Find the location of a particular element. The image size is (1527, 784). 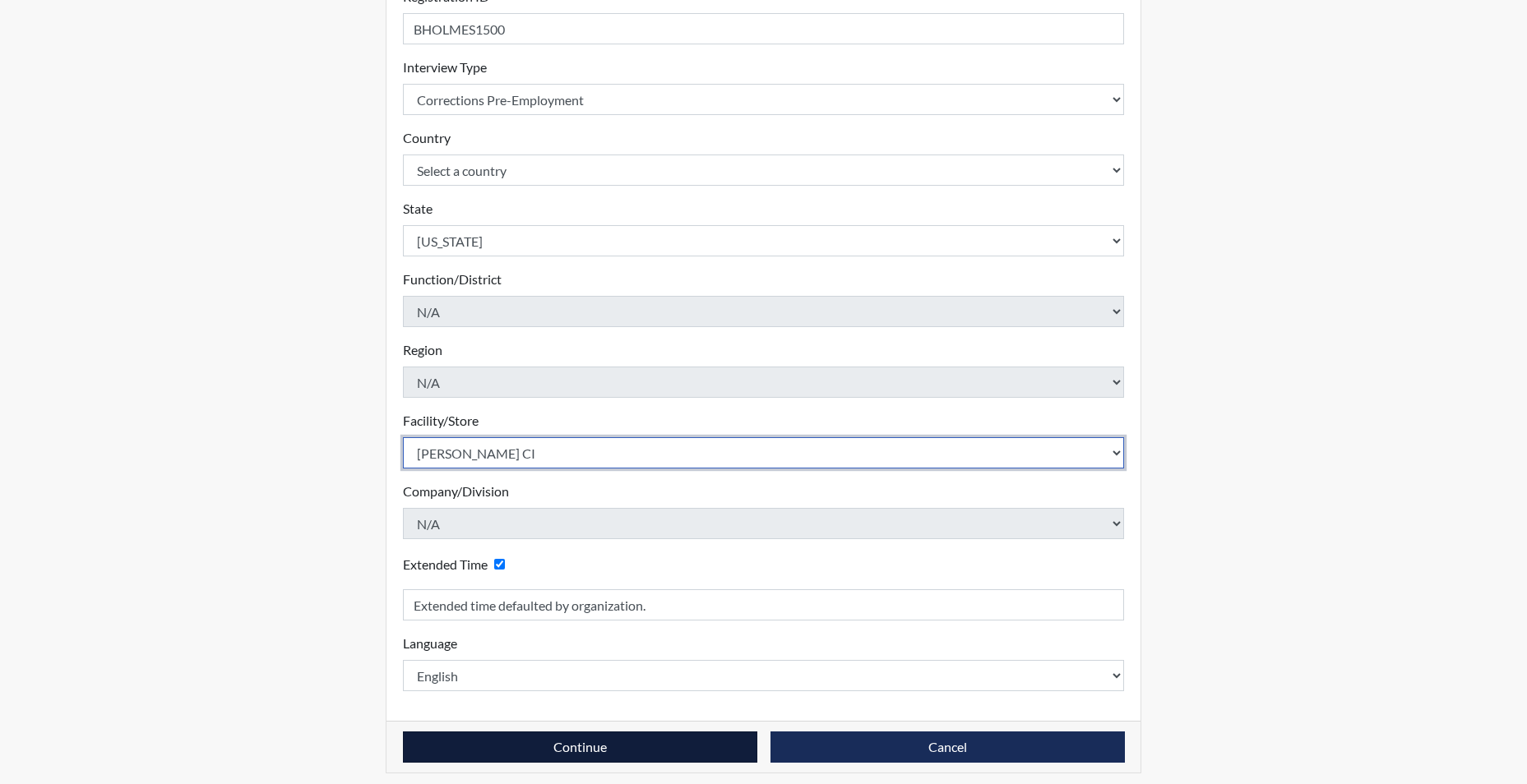

input: Reason for Extension is located at coordinates (764, 605).